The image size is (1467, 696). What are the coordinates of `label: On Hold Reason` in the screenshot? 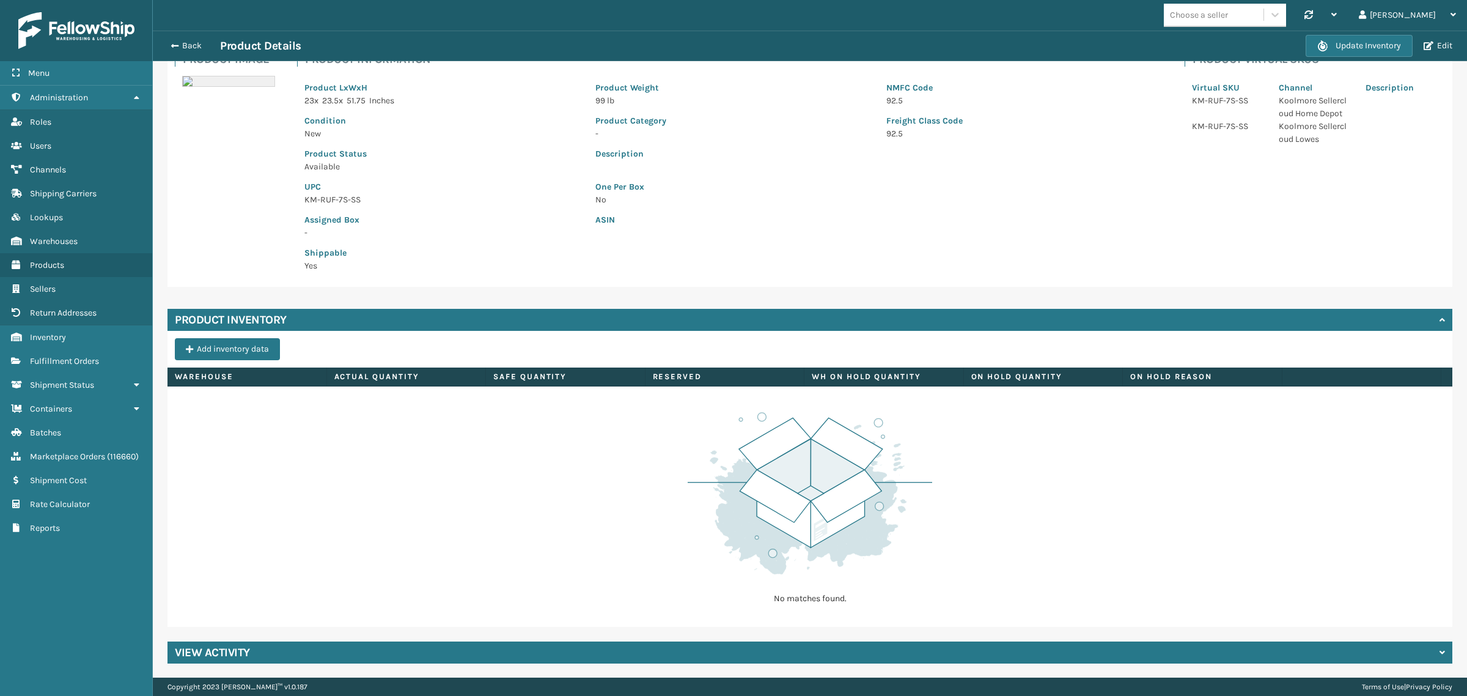 It's located at (1202, 377).